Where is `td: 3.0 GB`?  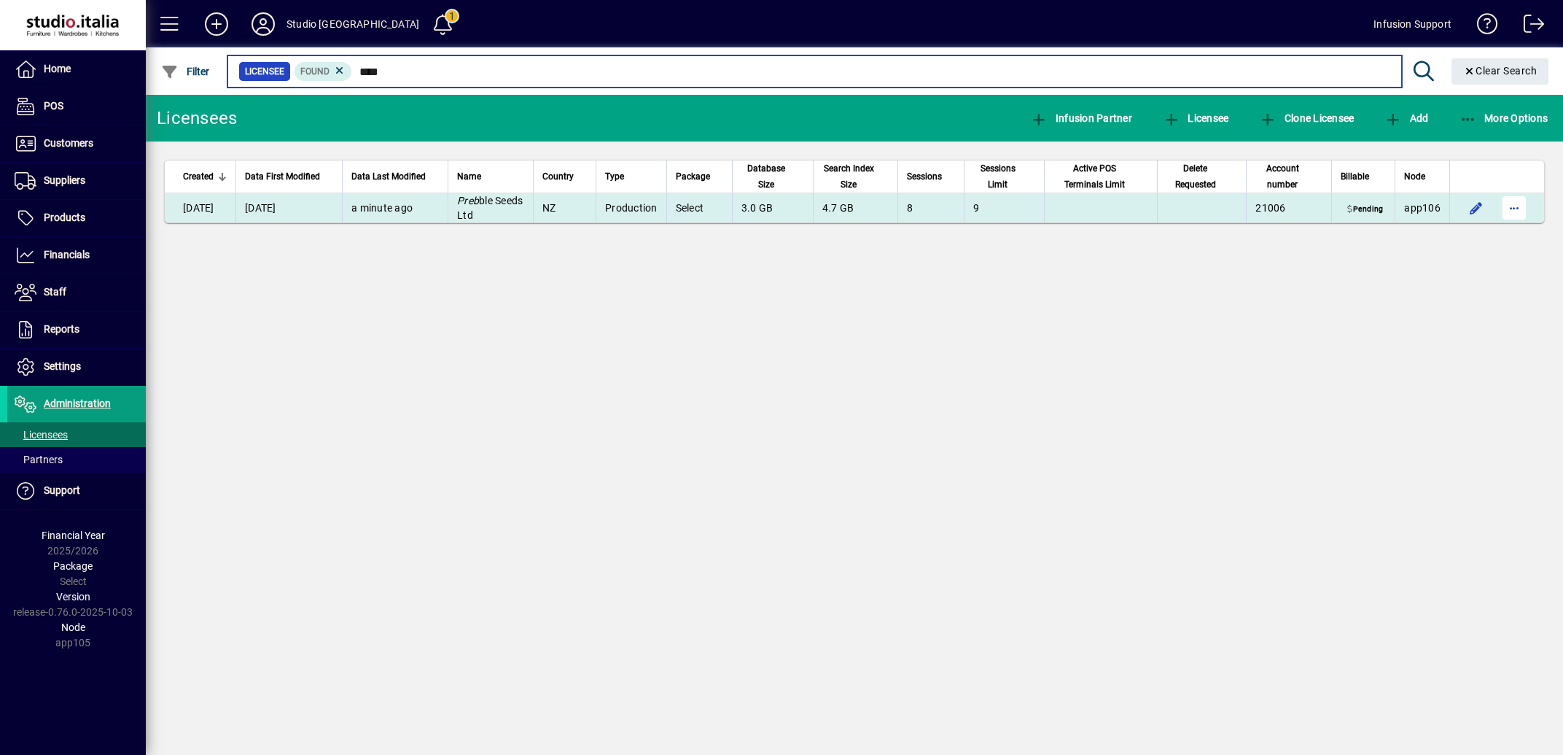
td: 3.0 GB is located at coordinates (772, 208).